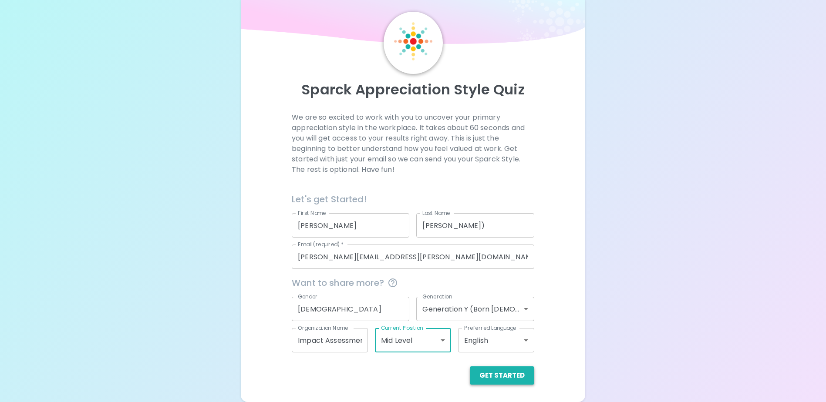 The height and width of the screenshot is (402, 826). Describe the element at coordinates (402, 328) in the screenshot. I see `label: Current Position` at that location.